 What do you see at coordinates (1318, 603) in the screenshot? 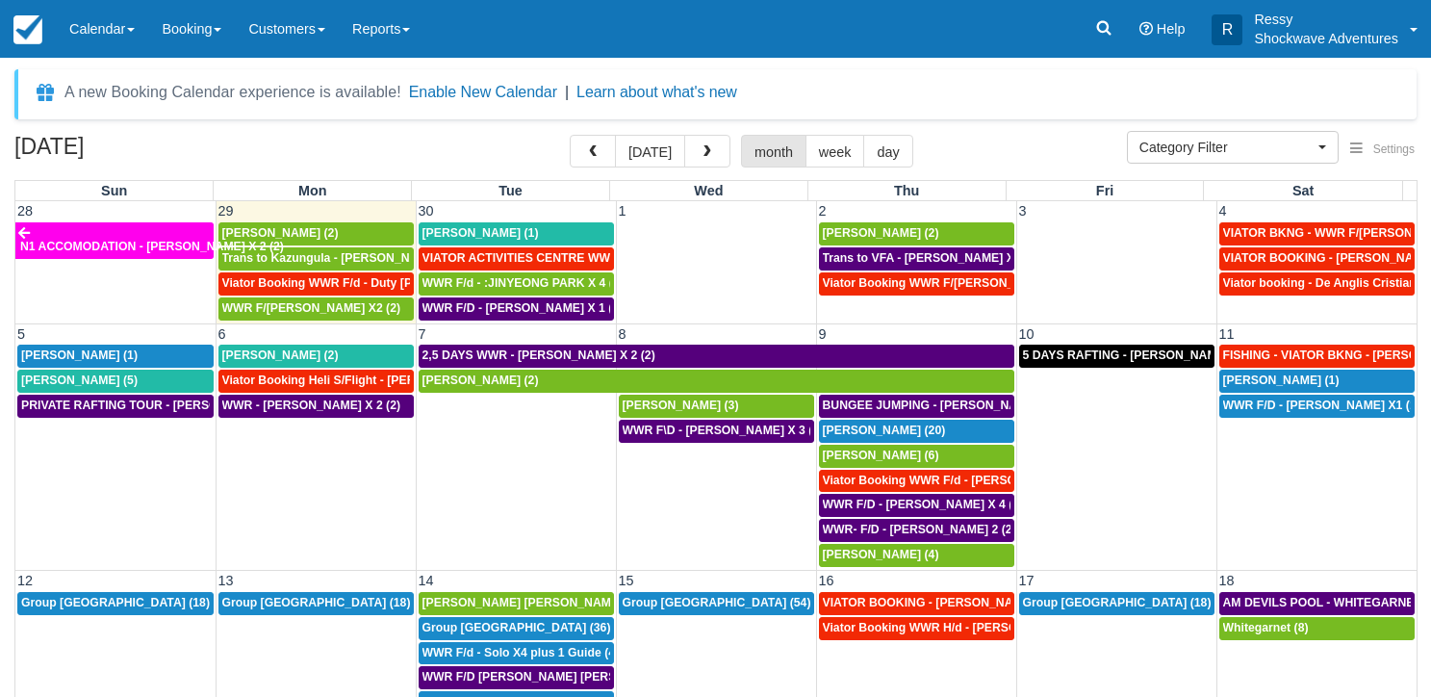
I see `a: AM DEVILS POOL - WHITEGARNET X4 (4)` at bounding box center [1318, 603].